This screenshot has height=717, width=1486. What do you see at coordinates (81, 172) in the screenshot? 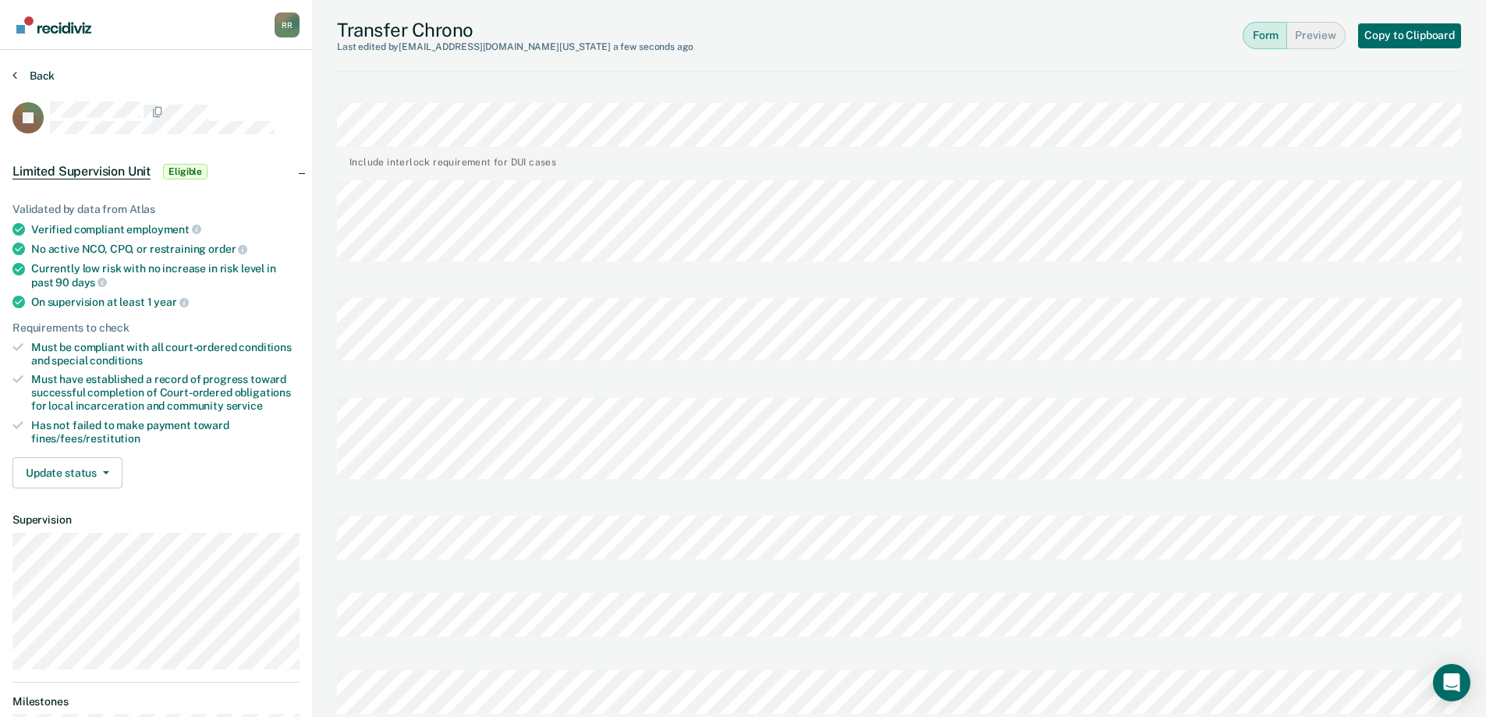
I see `span: Limited Supervision Unit` at bounding box center [81, 172].